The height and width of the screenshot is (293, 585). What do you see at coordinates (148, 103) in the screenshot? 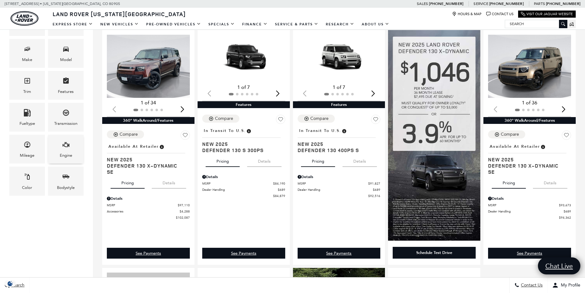
I see `div: 1 of 34` at bounding box center [148, 103].